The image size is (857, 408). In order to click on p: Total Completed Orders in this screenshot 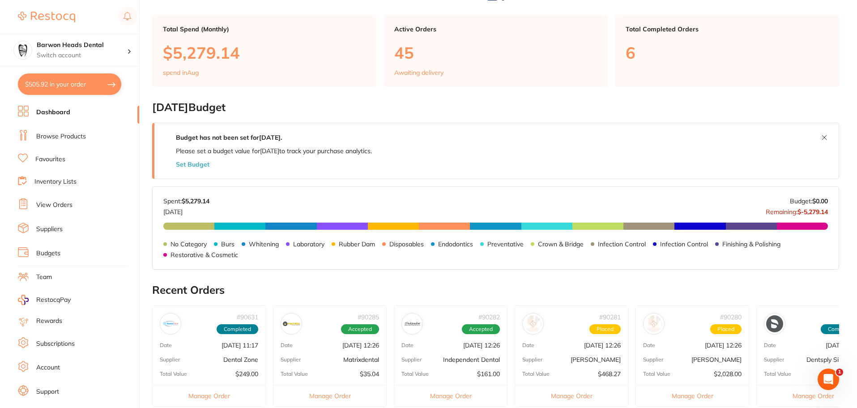, I will do `click(727, 29)`.